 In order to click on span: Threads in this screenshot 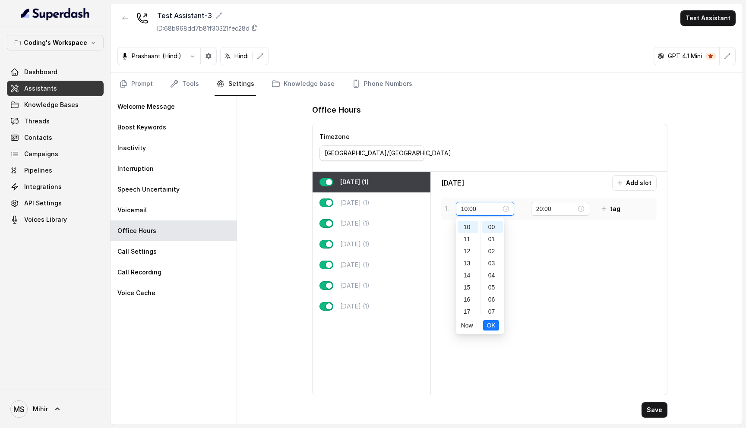, I will do `click(37, 121)`.